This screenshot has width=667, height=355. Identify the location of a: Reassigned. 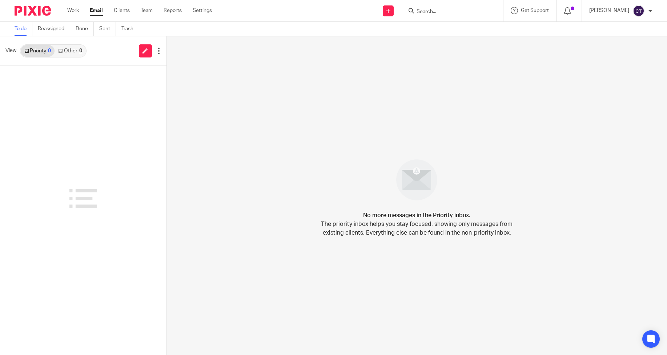
(54, 29).